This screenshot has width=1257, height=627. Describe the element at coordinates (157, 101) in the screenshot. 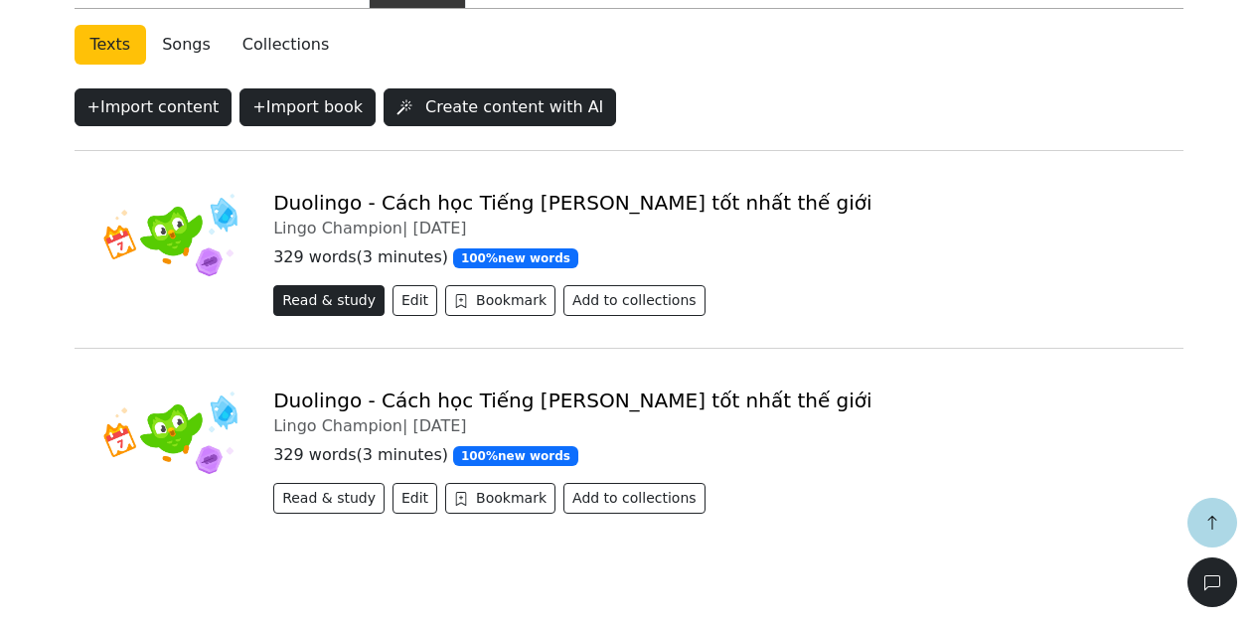

I see `a: +Import content` at that location.